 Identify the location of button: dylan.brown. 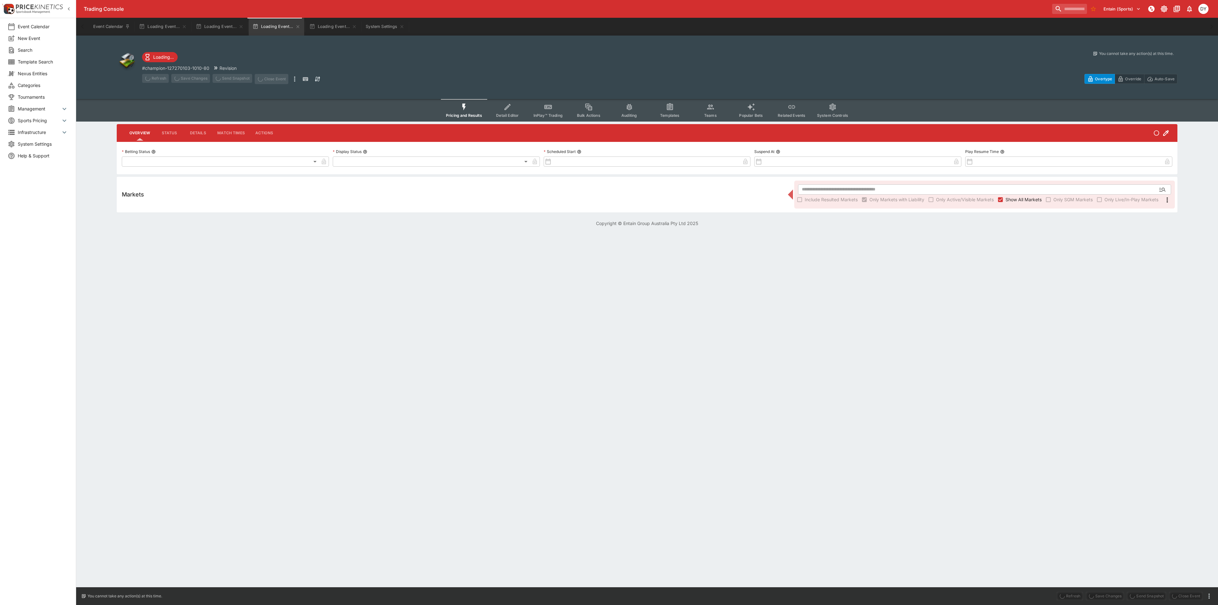
(1203, 9).